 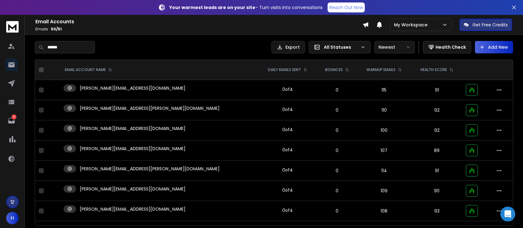 What do you see at coordinates (381, 70) in the screenshot?
I see `p: WARMUP EMAILS` at bounding box center [381, 70].